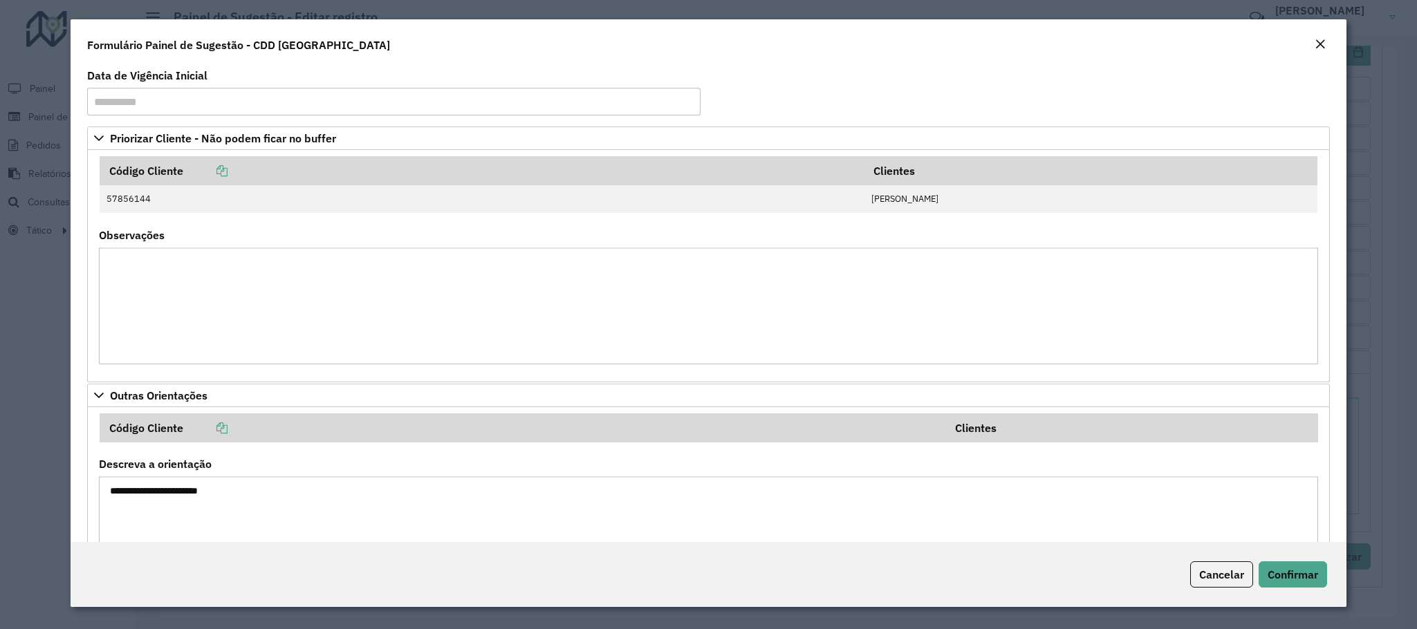  What do you see at coordinates (155, 464) in the screenshot?
I see `label: Descreva a orientação` at bounding box center [155, 464].